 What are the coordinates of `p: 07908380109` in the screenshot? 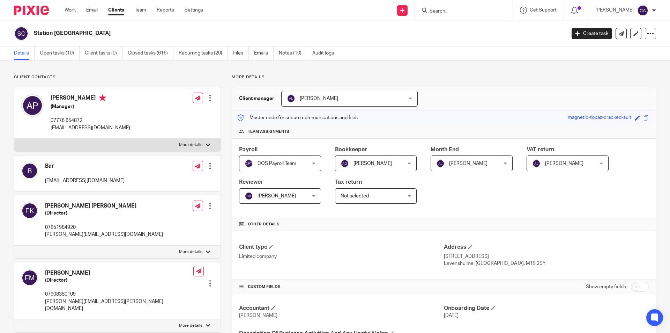 It's located at (119, 294).